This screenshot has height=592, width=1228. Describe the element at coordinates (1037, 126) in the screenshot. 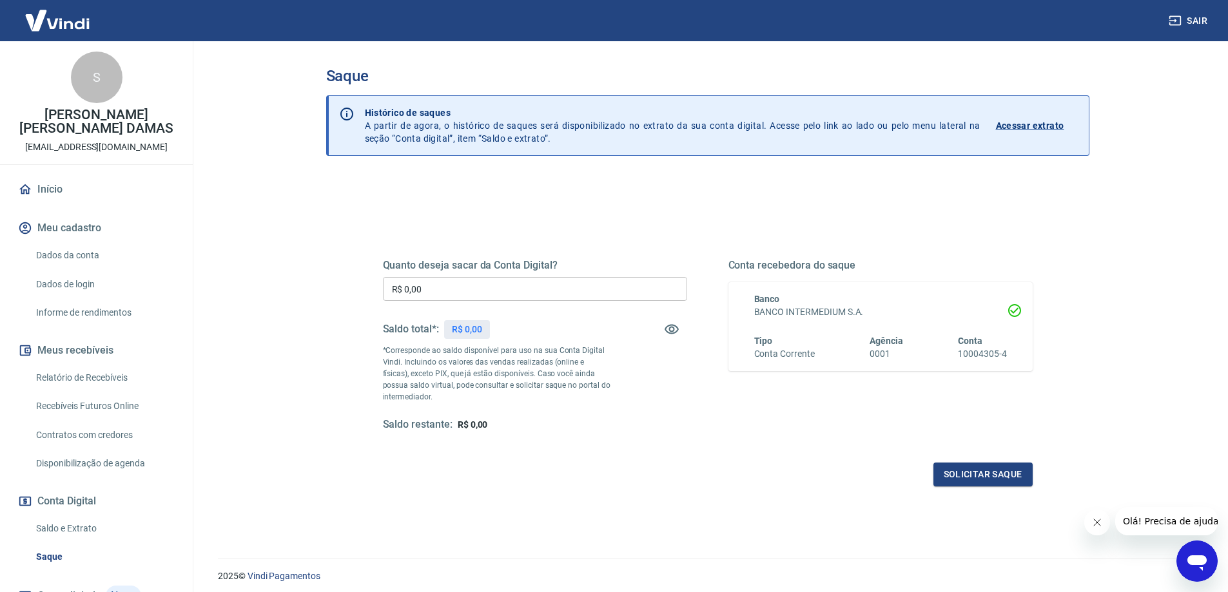

I see `a: Acessar extrato` at that location.